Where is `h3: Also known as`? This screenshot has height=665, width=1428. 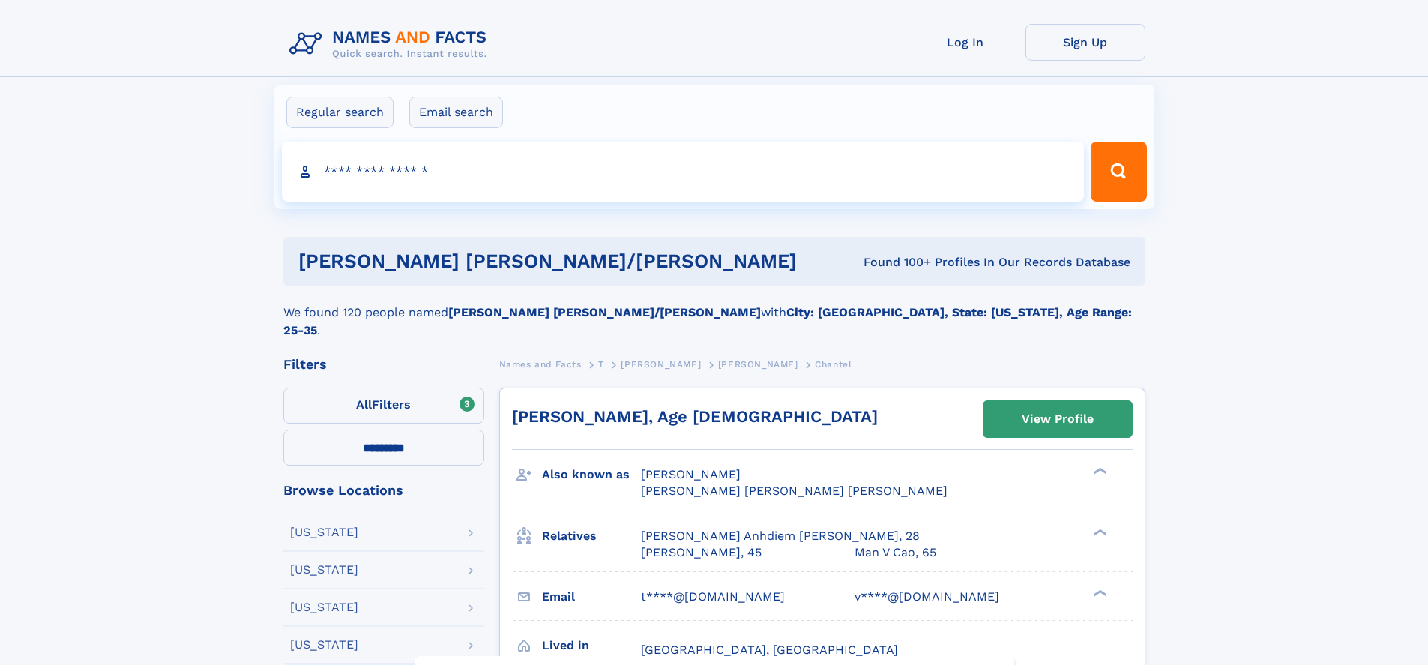 h3: Also known as is located at coordinates (591, 474).